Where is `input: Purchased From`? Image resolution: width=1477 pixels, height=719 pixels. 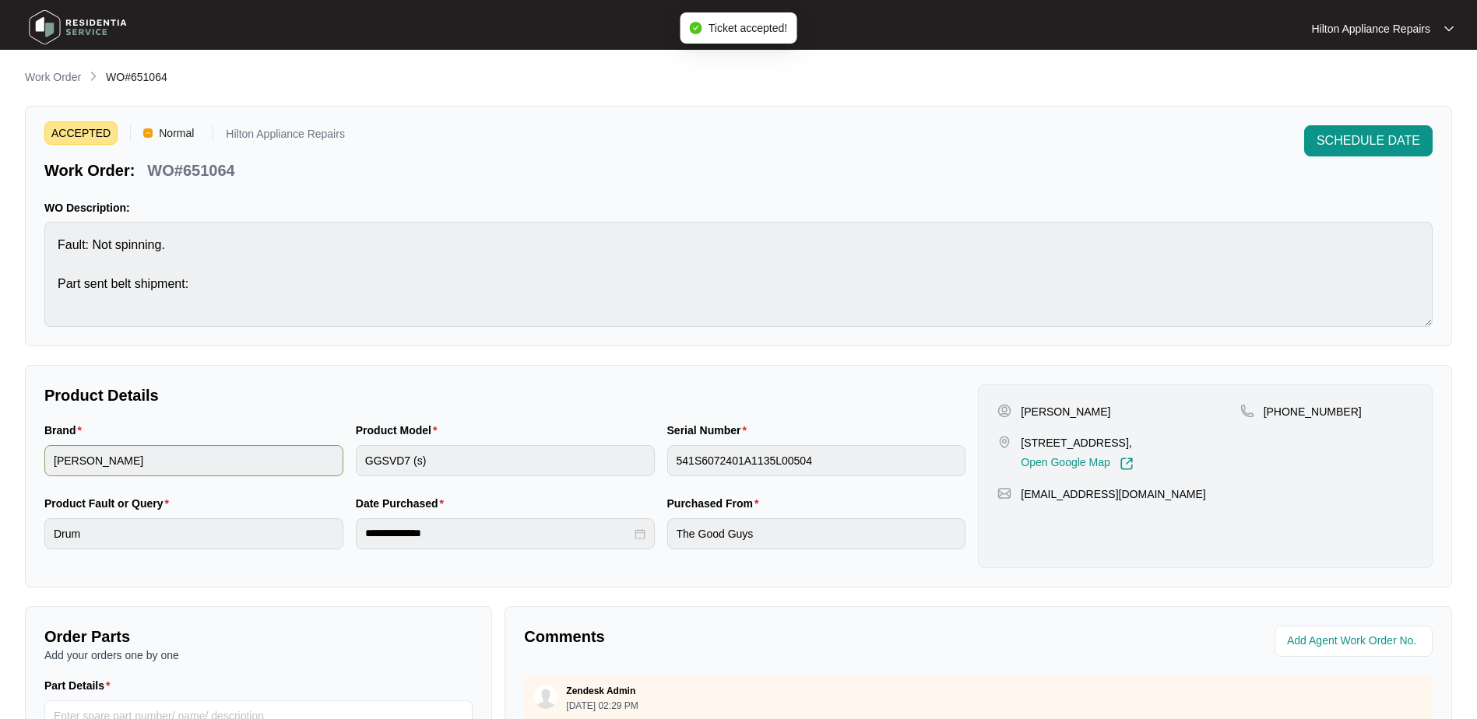
input: Purchased From is located at coordinates (817, 534).